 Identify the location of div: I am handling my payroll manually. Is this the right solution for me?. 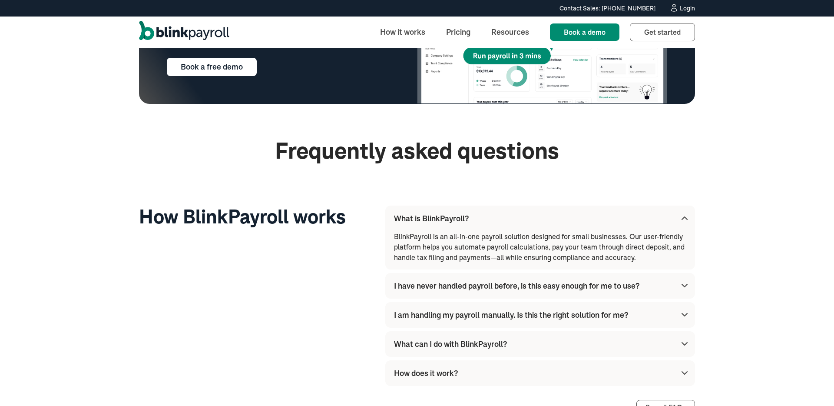
(511, 315).